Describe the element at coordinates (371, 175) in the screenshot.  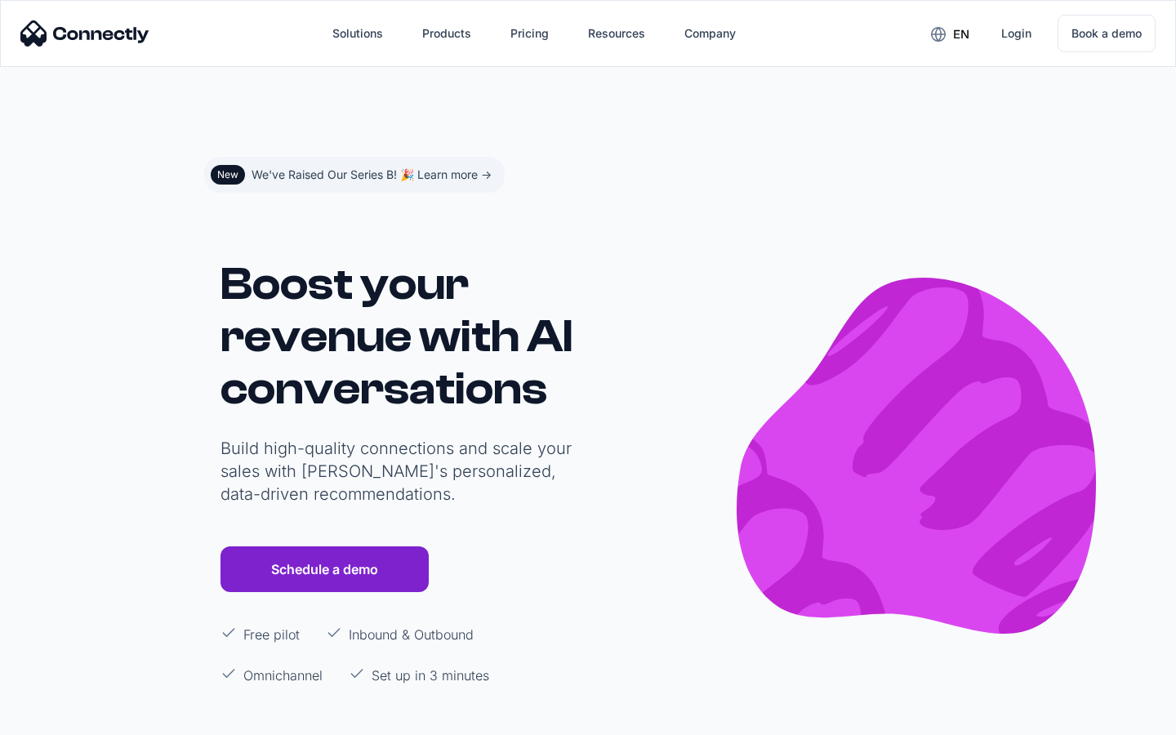
I see `div: We've Raised Our Series B! 🎉 Learn more ->` at that location.